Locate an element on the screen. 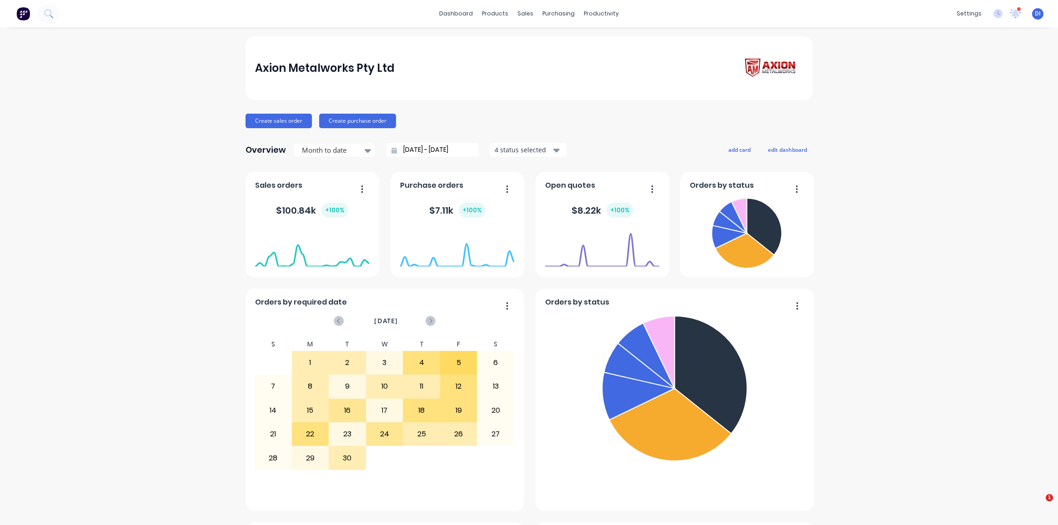 The width and height of the screenshot is (1058, 525). div: 30 is located at coordinates (347, 458).